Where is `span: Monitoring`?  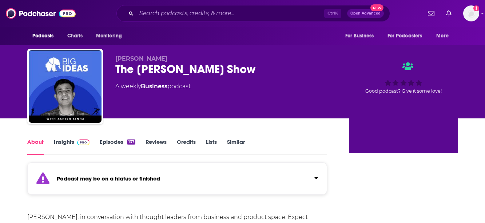
span: Monitoring is located at coordinates (109, 36).